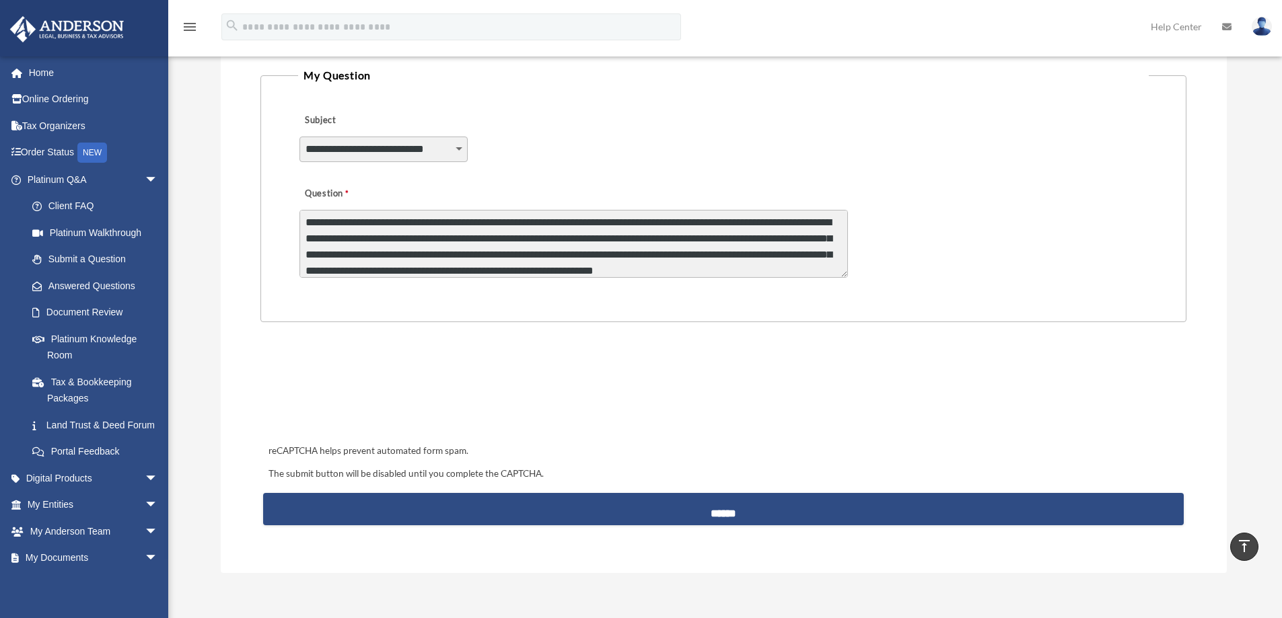 The height and width of the screenshot is (618, 1282). I want to click on a: Order StatusNEW, so click(94, 153).